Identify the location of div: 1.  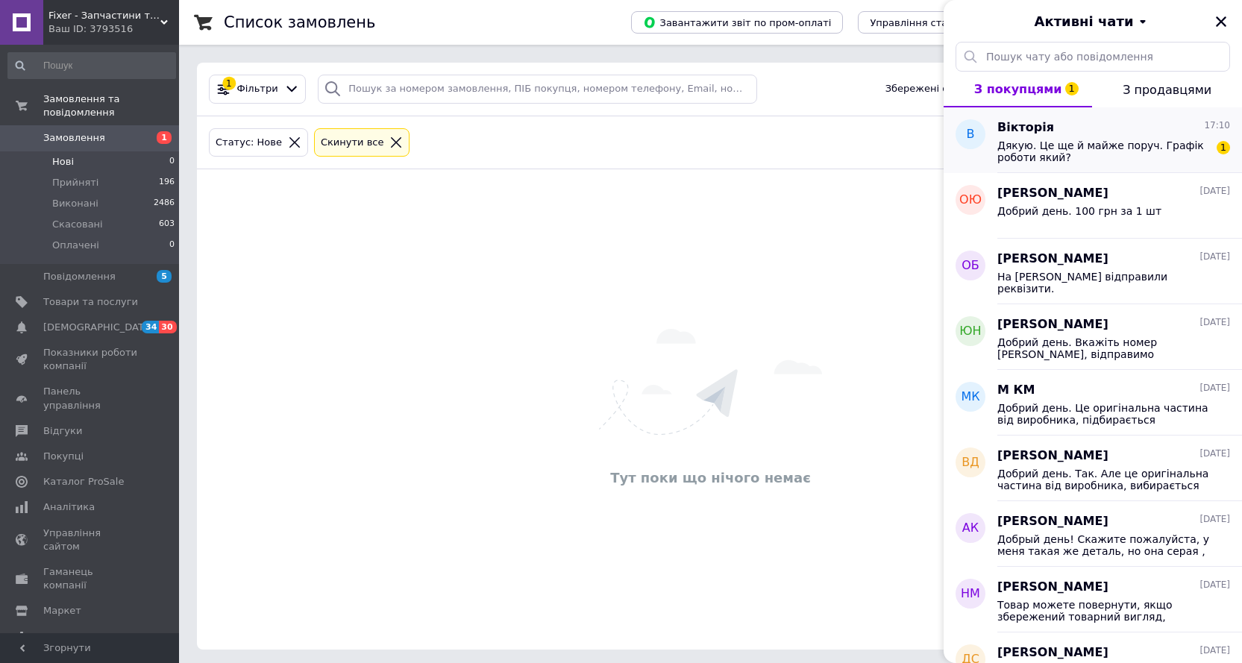
(229, 84).